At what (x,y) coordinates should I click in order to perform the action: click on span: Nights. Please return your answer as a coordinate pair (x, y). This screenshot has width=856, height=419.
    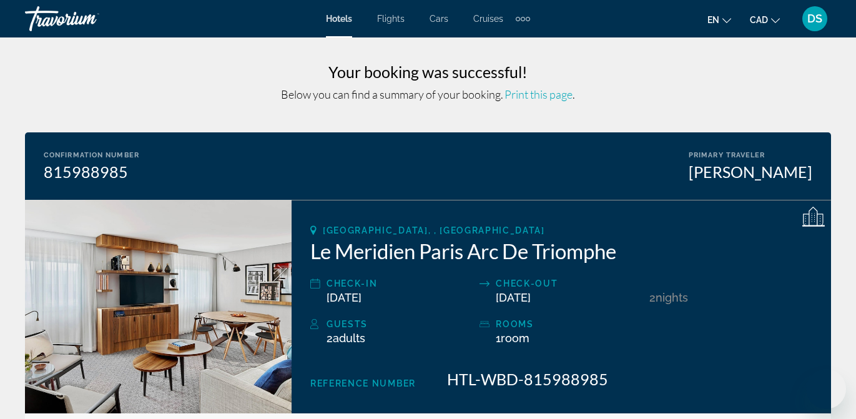
    Looking at the image, I should click on (672, 297).